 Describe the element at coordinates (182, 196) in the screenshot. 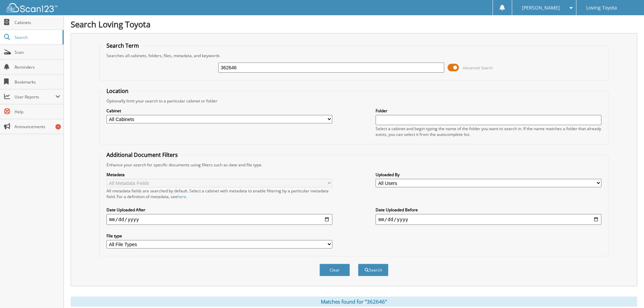

I see `a: here` at that location.